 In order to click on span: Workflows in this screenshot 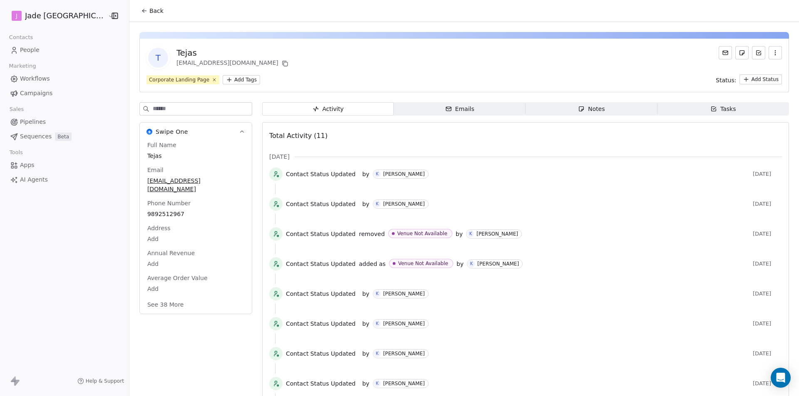, I will do `click(35, 79)`.